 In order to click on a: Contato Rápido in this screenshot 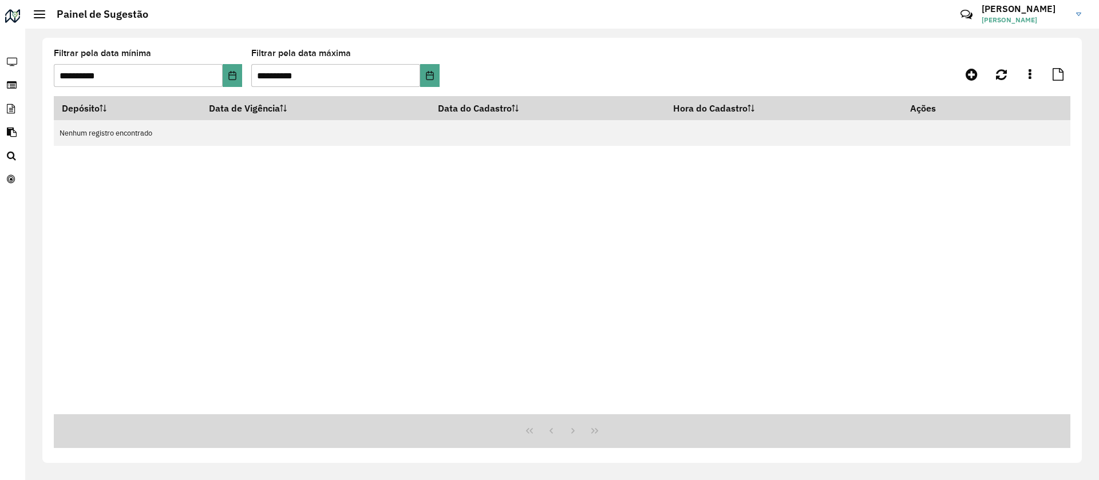, I will do `click(966, 14)`.